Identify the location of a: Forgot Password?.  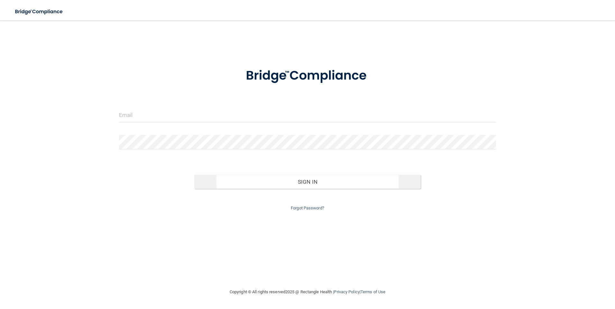
(308, 208).